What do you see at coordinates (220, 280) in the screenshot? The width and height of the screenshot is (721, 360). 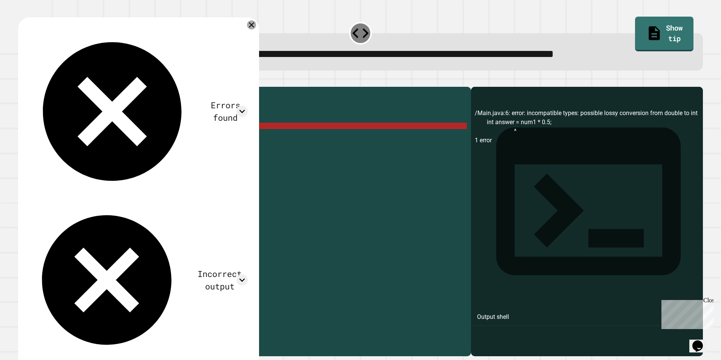 I see `div: Incorrect output` at bounding box center [220, 280].